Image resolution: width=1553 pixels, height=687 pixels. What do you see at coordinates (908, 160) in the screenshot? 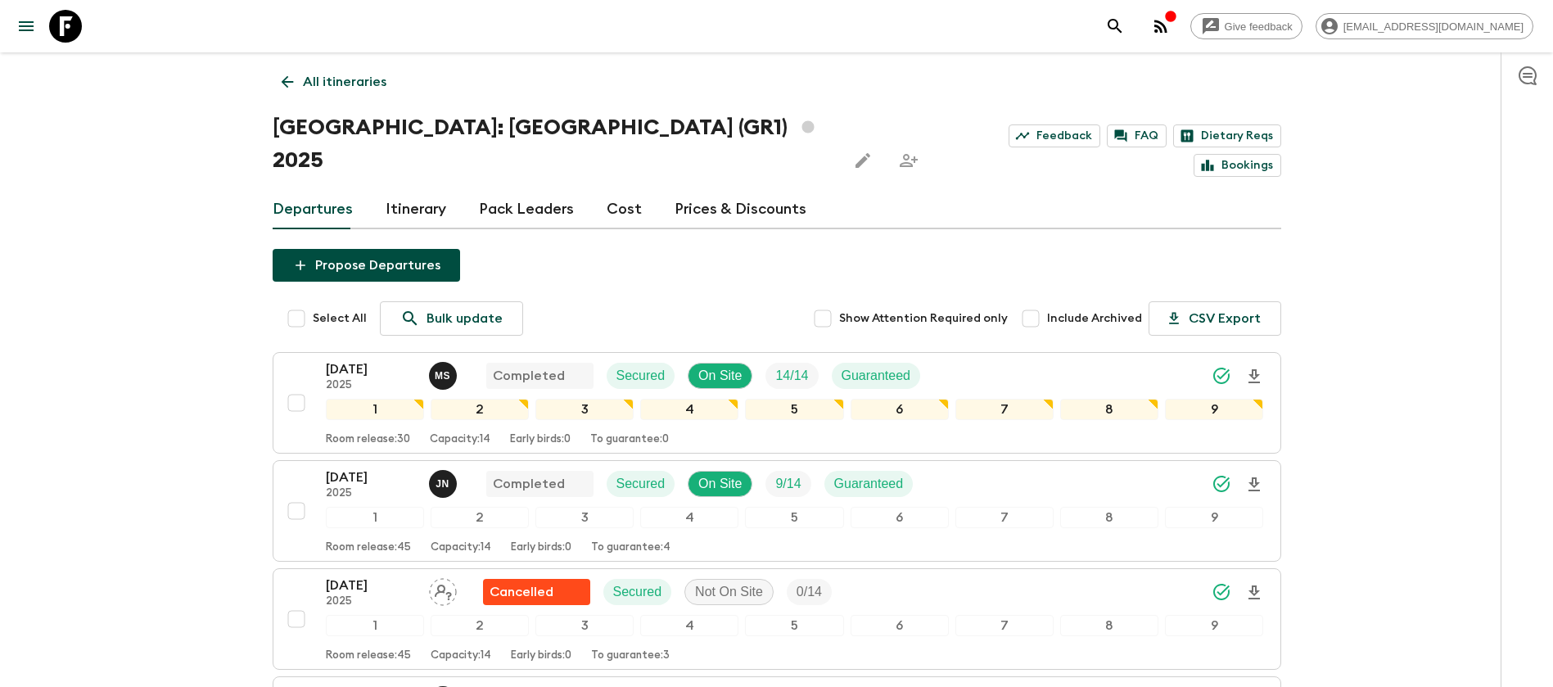
I see `span: Share this itinerary` at bounding box center [908, 160].